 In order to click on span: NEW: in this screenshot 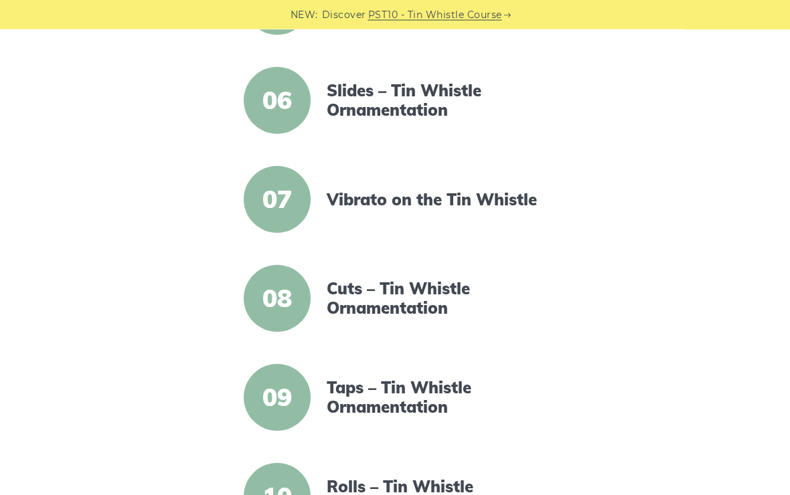, I will do `click(304, 15)`.